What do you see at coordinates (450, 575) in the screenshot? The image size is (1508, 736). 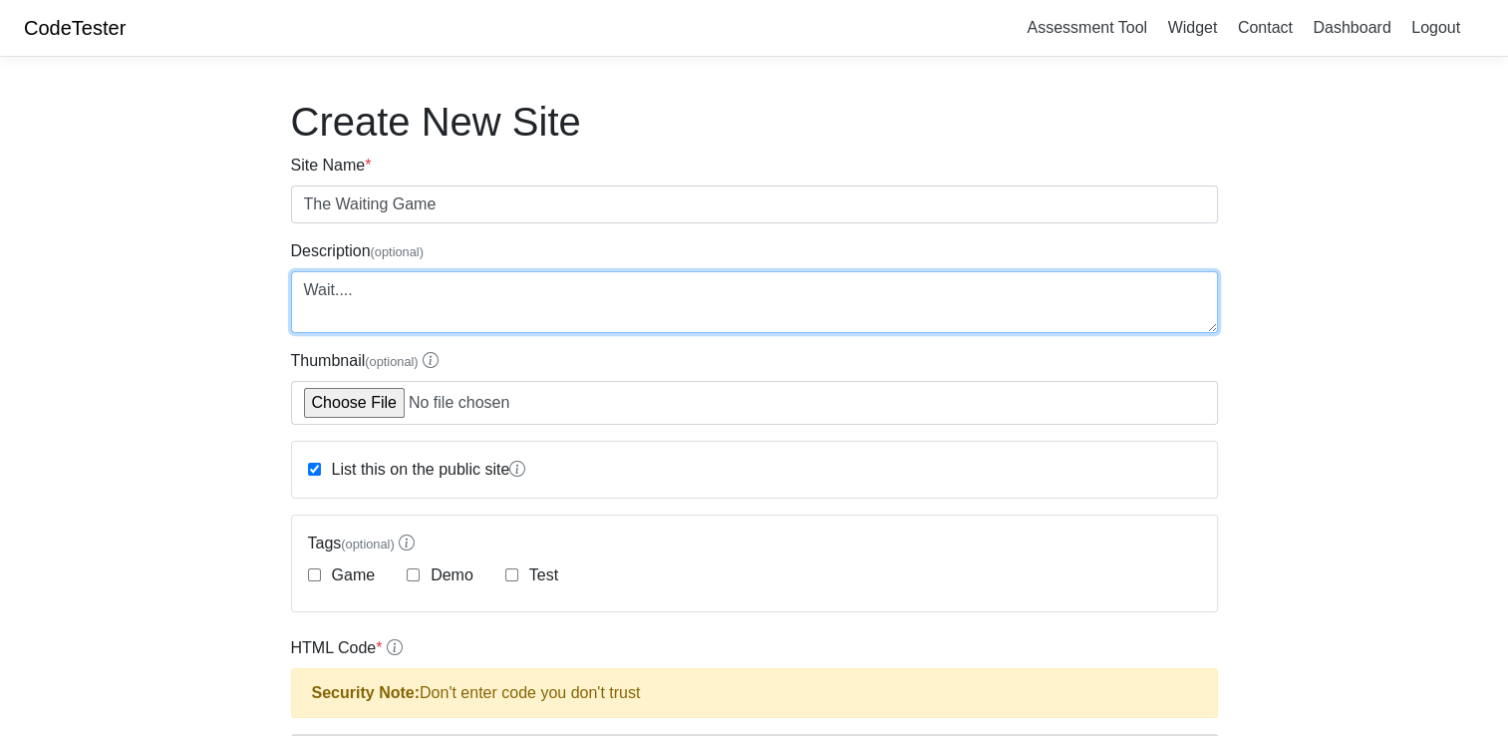 I see `label: Demo` at bounding box center [450, 575].